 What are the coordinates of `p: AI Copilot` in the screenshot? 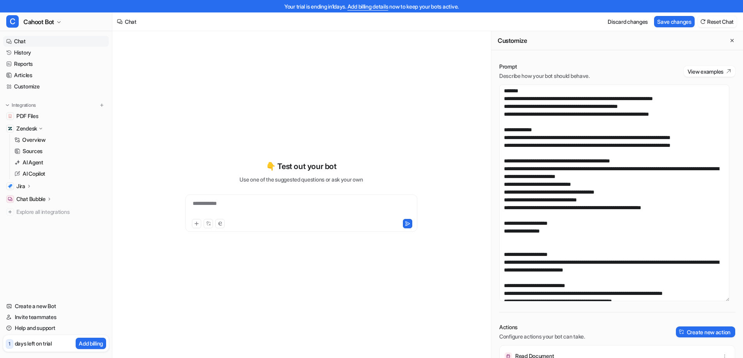 It's located at (34, 174).